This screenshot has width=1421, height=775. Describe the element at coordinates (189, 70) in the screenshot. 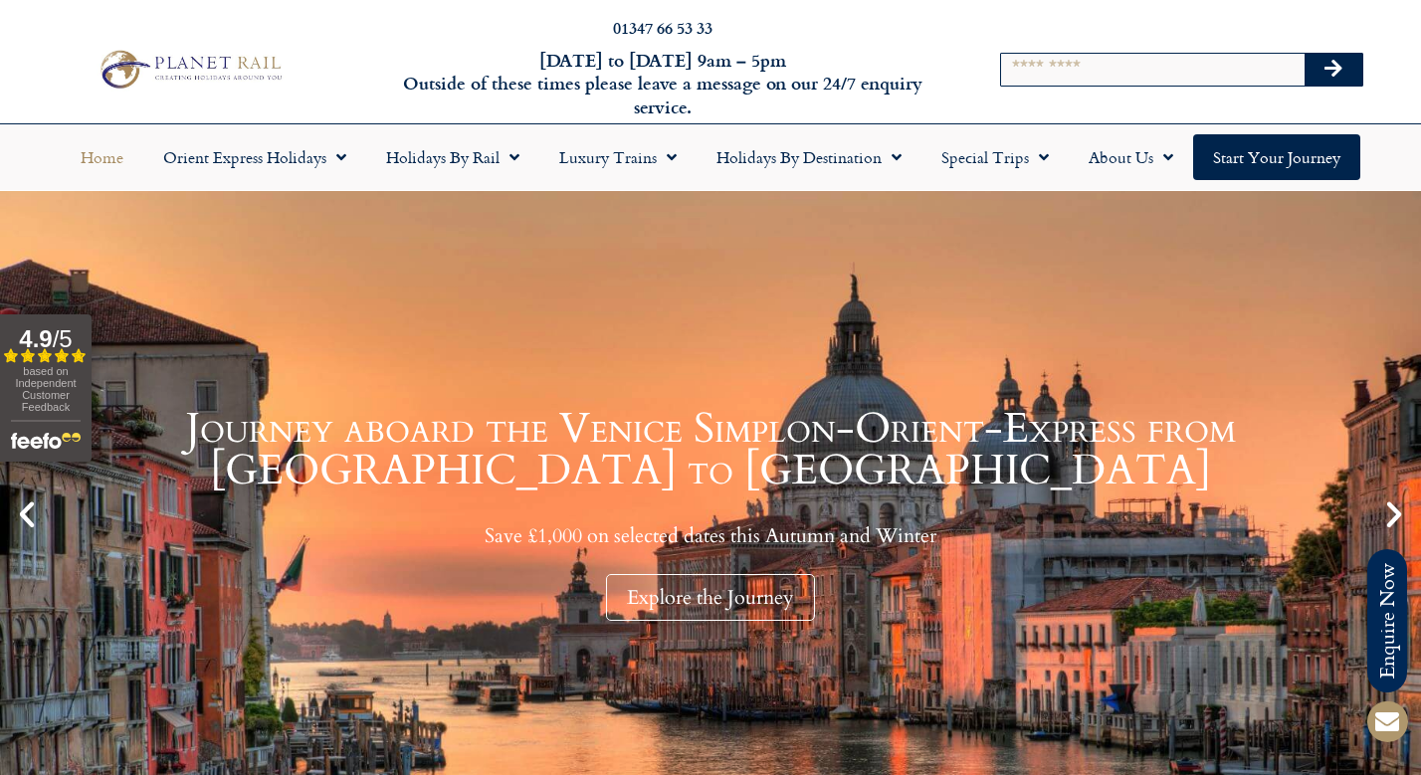

I see `img: Planet Rail Train Holidays Logo` at that location.